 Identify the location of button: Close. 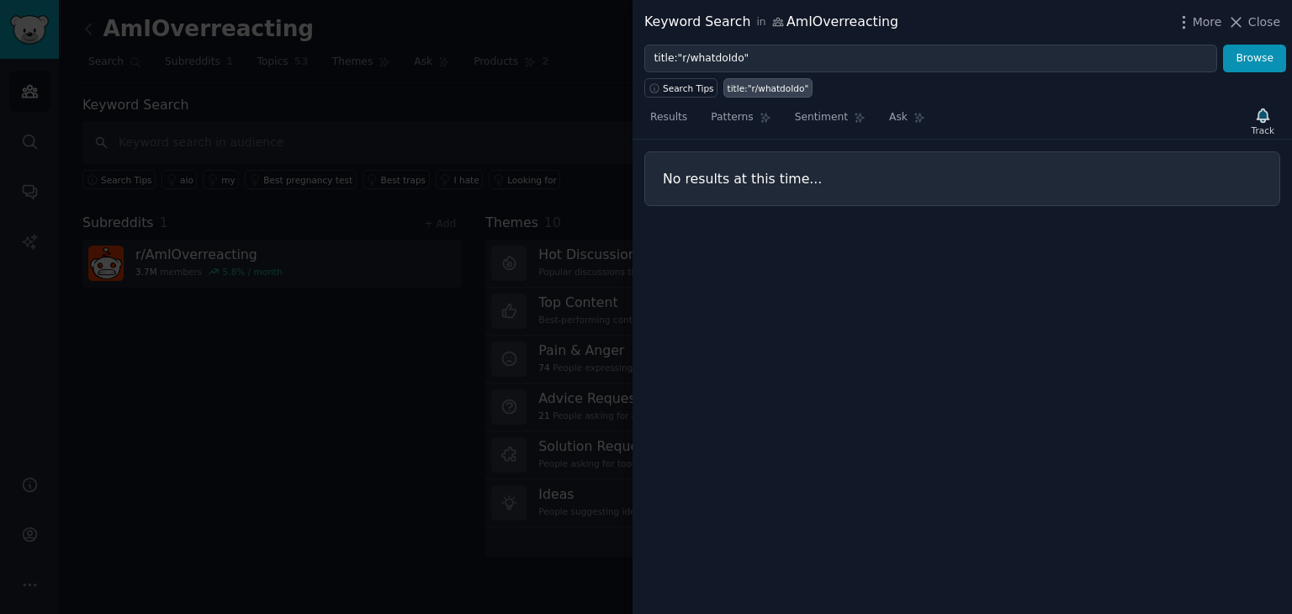
(1254, 22).